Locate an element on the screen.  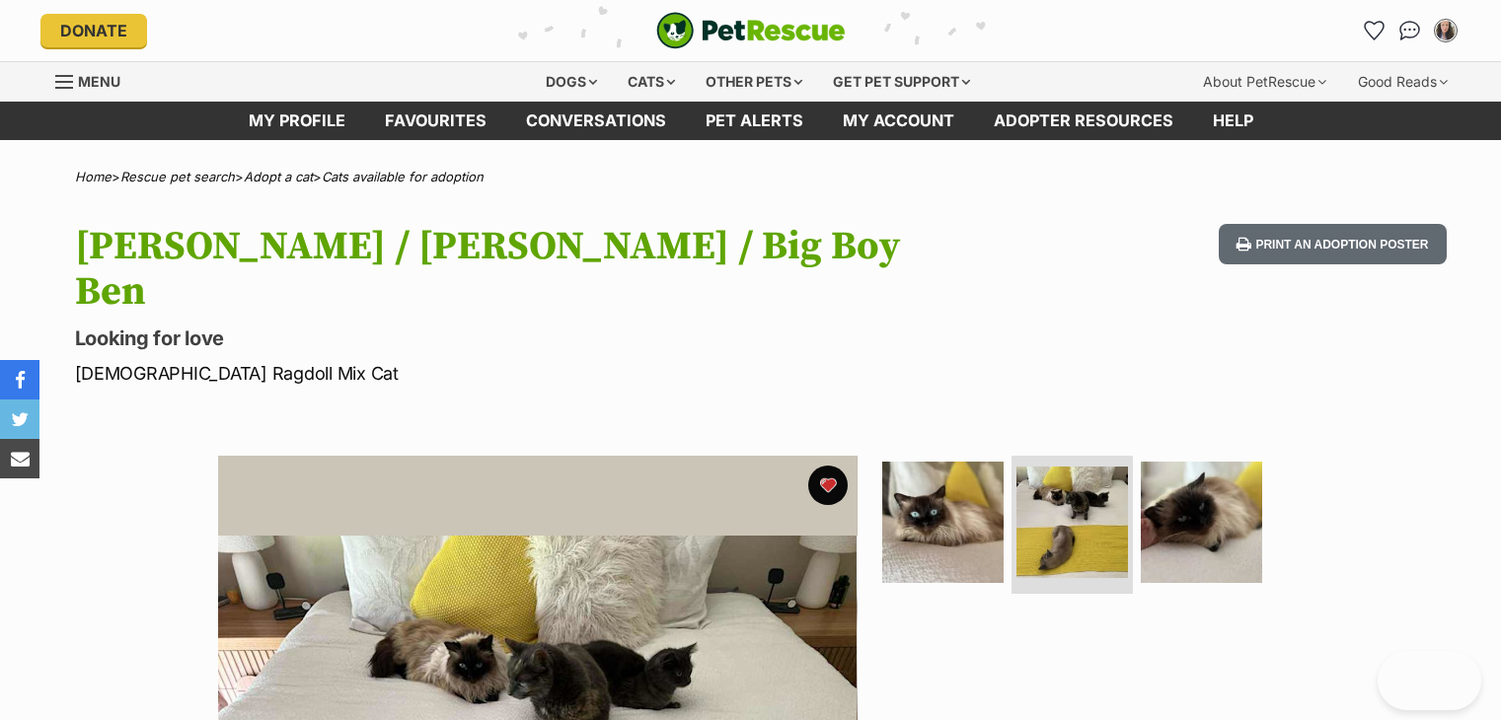
button: favourite is located at coordinates (828, 485).